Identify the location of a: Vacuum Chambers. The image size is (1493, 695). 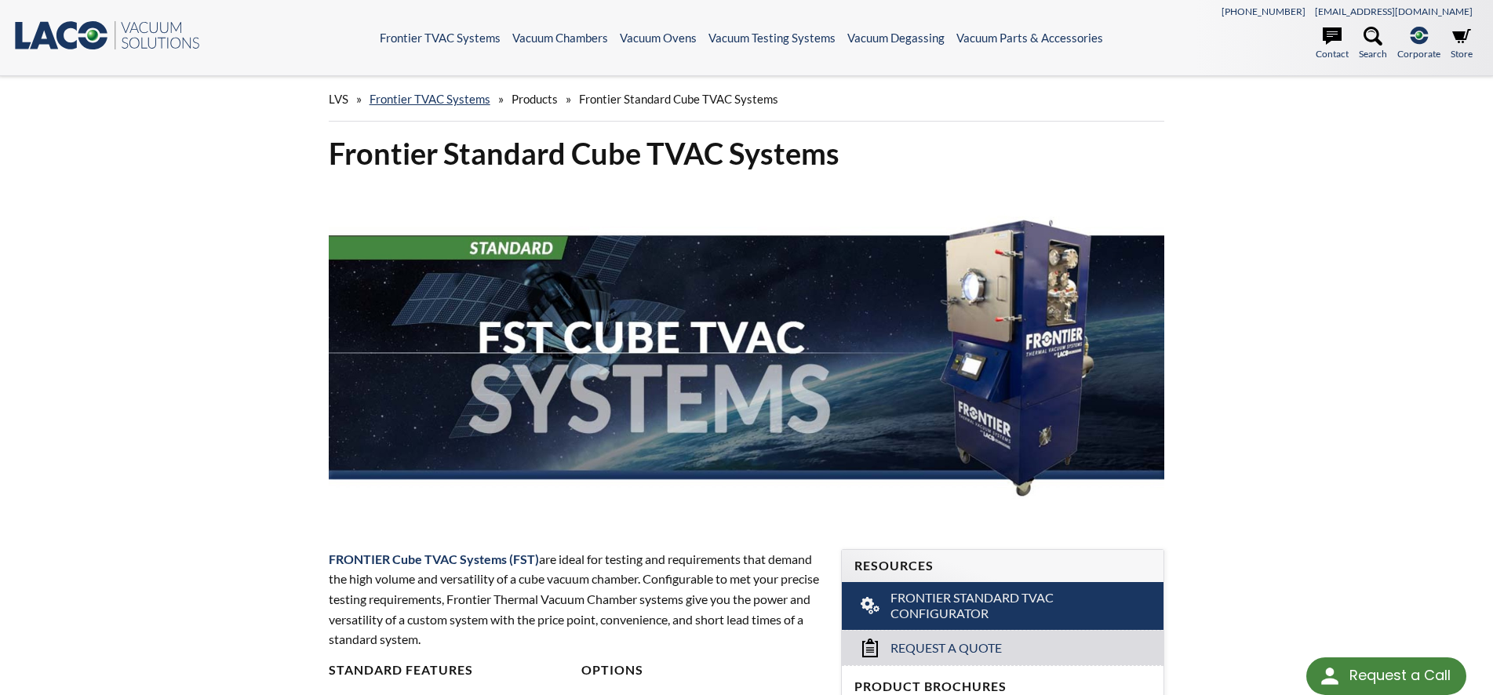
(560, 38).